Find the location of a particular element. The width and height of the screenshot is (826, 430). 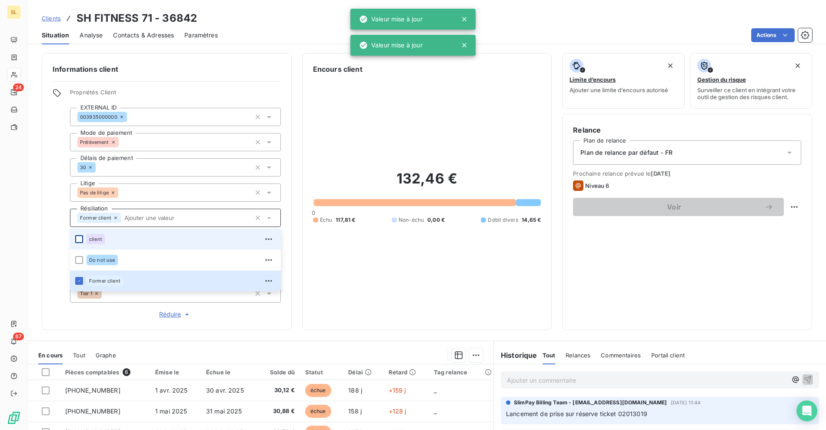

div: Retard is located at coordinates (406, 372).